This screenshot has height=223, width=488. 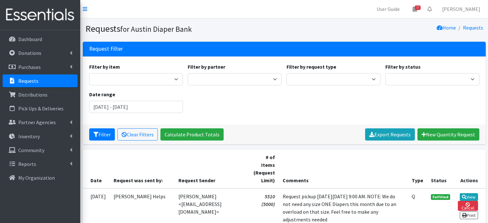 What do you see at coordinates (390, 135) in the screenshot?
I see `a: Export Requests` at bounding box center [390, 135].